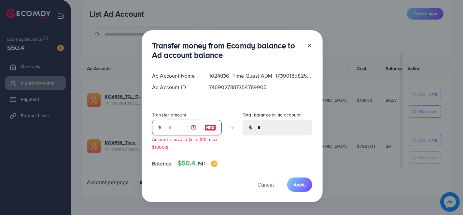  I want to click on span: USD, so click(200, 163).